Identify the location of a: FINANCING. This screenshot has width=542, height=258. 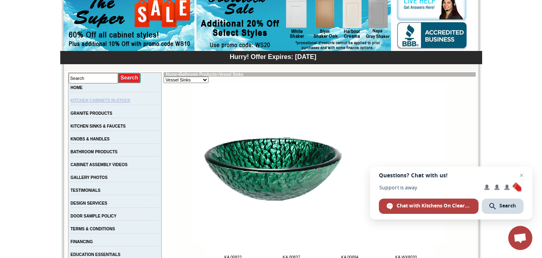
(82, 242).